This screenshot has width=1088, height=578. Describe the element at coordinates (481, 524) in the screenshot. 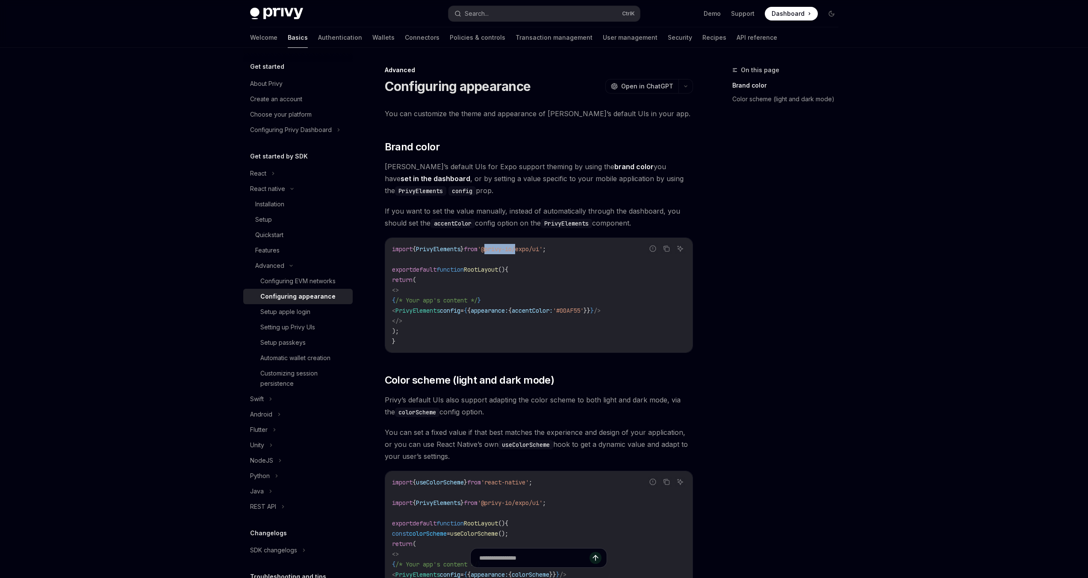

I see `span: RootLayout` at that location.